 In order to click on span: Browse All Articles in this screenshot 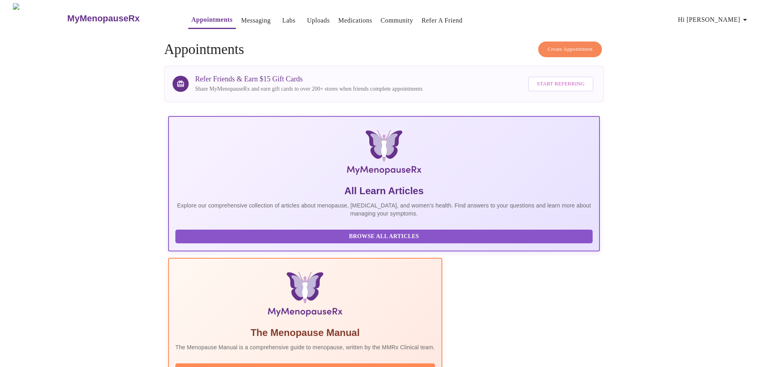, I will do `click(384, 237)`.